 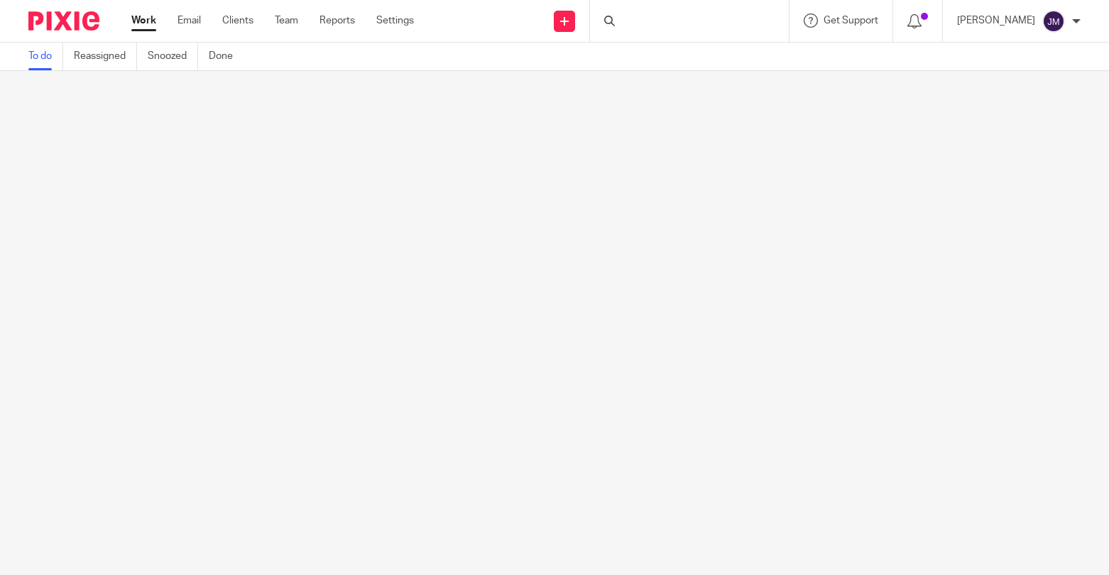 What do you see at coordinates (337, 21) in the screenshot?
I see `a: Reports` at bounding box center [337, 21].